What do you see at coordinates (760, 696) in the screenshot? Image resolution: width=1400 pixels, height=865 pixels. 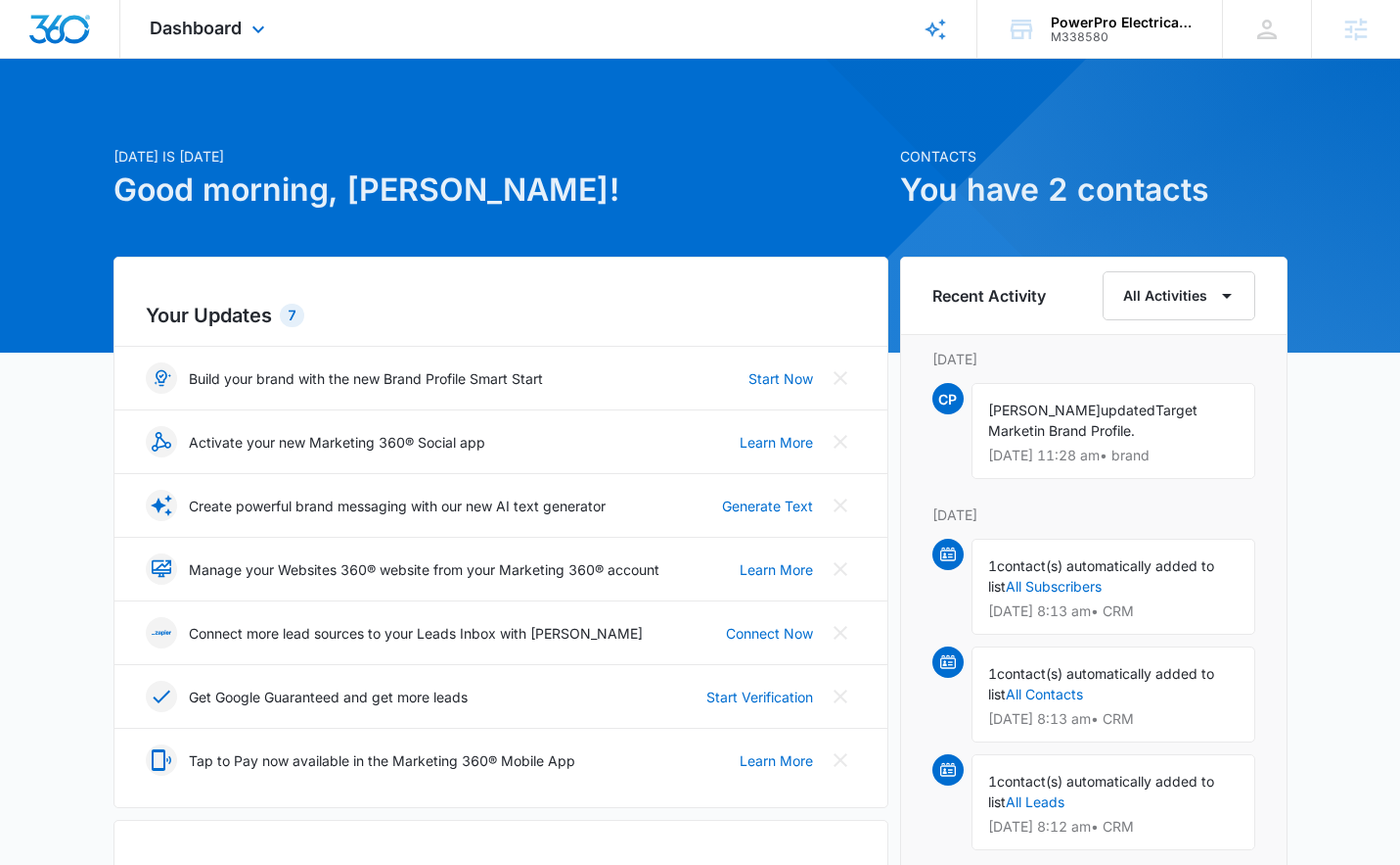 I see `a: Start Verification` at bounding box center [760, 696].